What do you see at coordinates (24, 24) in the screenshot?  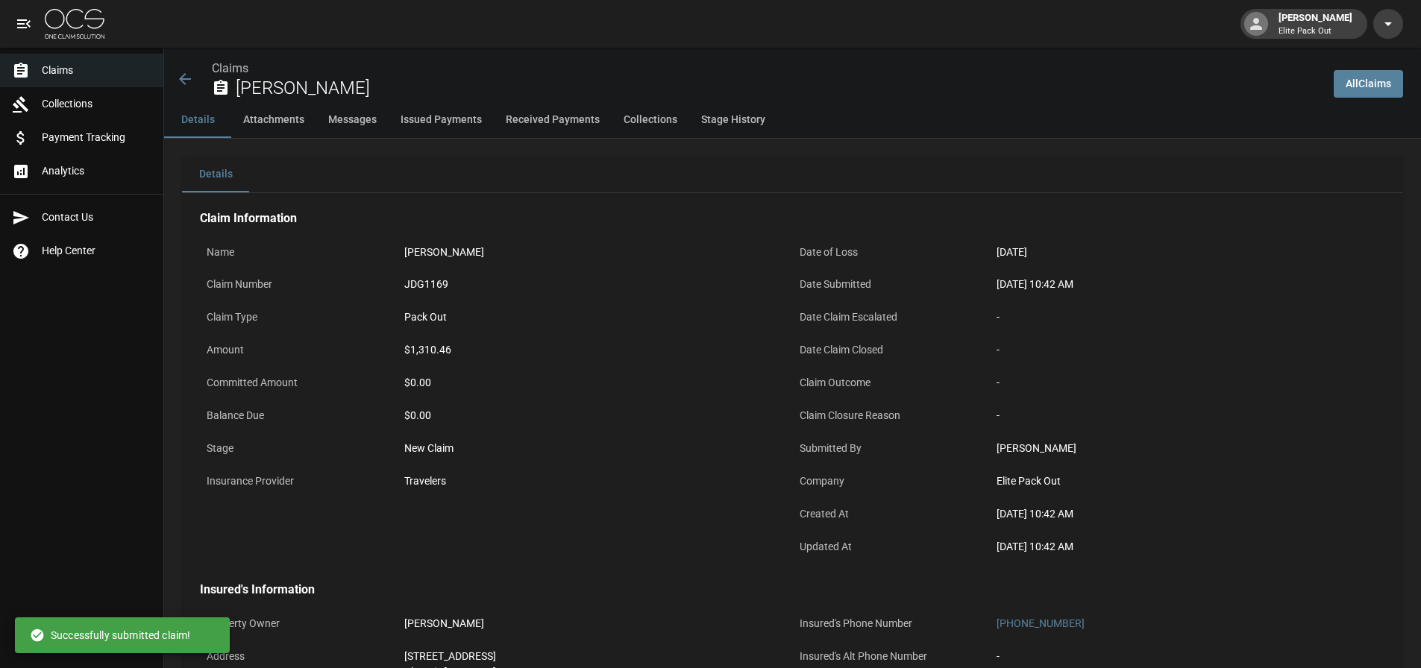 I see `button: open drawer` at bounding box center [24, 24].